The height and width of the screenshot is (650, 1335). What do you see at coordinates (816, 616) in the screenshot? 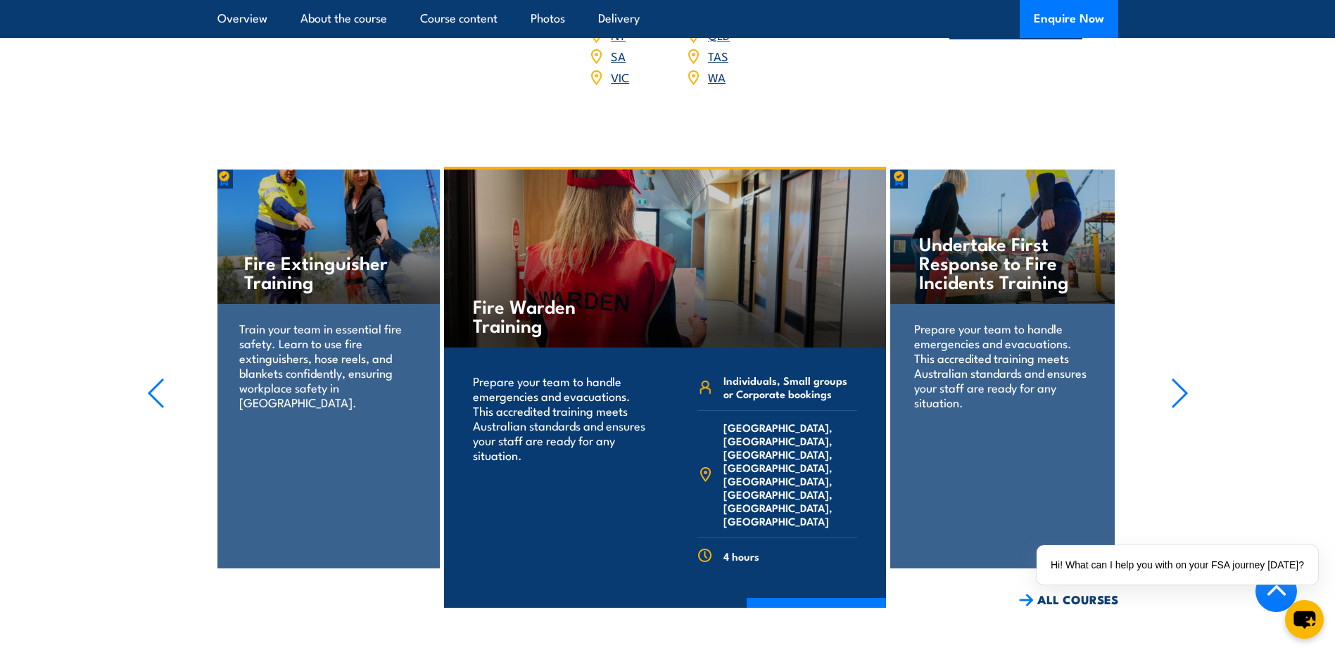
I see `a: COURSE DETAILS` at bounding box center [816, 616].